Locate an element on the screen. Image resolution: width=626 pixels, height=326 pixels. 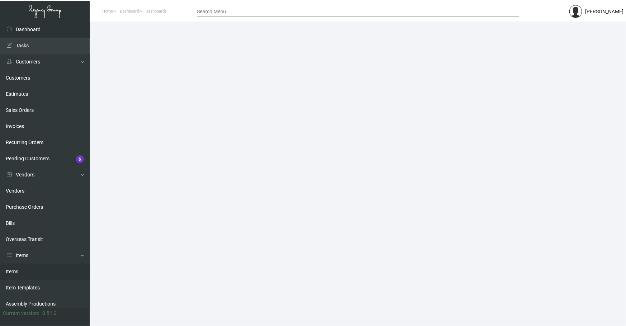
span: Home is located at coordinates (108, 11).